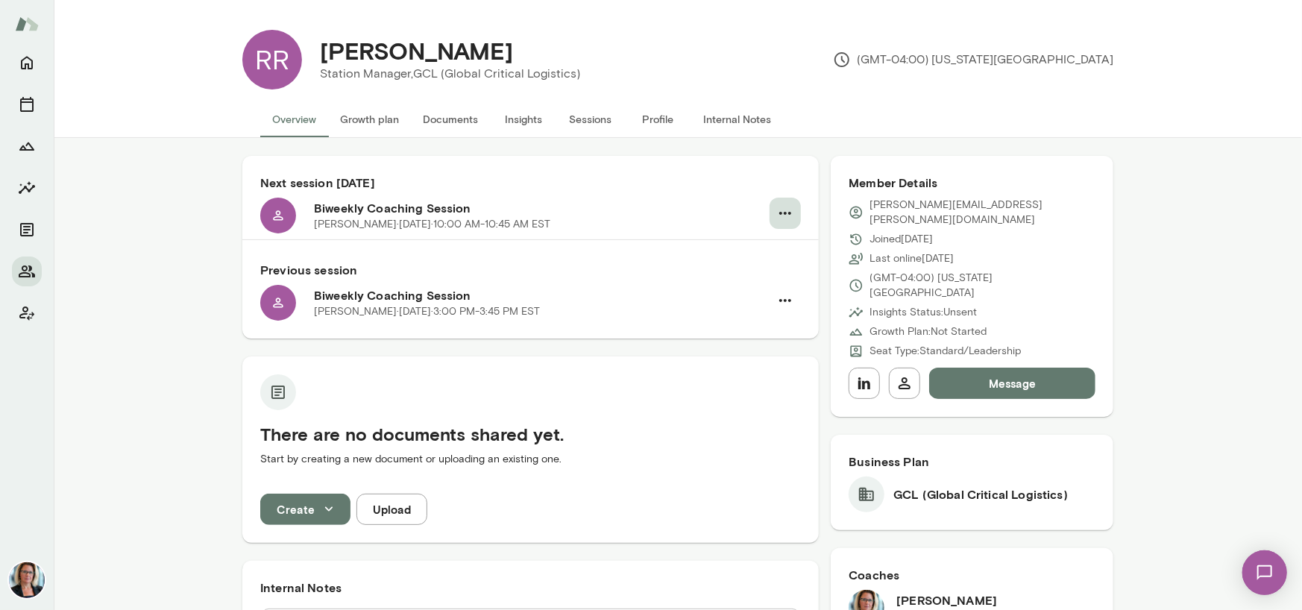 This screenshot has width=1302, height=610. What do you see at coordinates (392, 509) in the screenshot?
I see `button: Upload` at bounding box center [392, 509].